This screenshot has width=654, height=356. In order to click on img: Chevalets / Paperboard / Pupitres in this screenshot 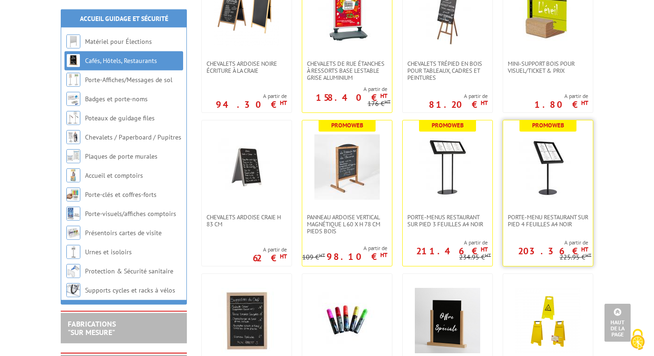, I will do `click(73, 137)`.